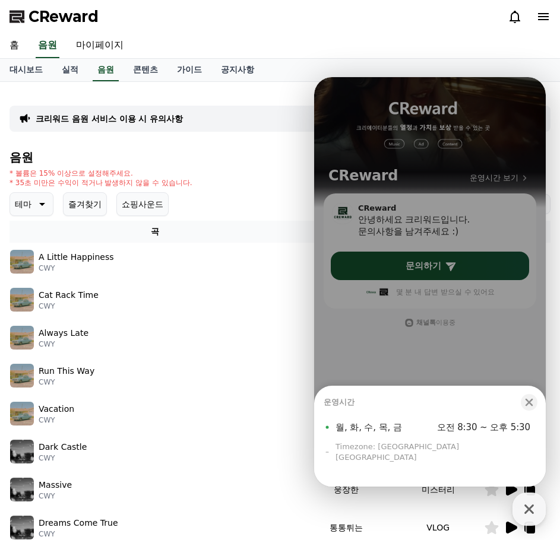  Describe the element at coordinates (280, 157) in the screenshot. I see `h4: 음원` at that location.